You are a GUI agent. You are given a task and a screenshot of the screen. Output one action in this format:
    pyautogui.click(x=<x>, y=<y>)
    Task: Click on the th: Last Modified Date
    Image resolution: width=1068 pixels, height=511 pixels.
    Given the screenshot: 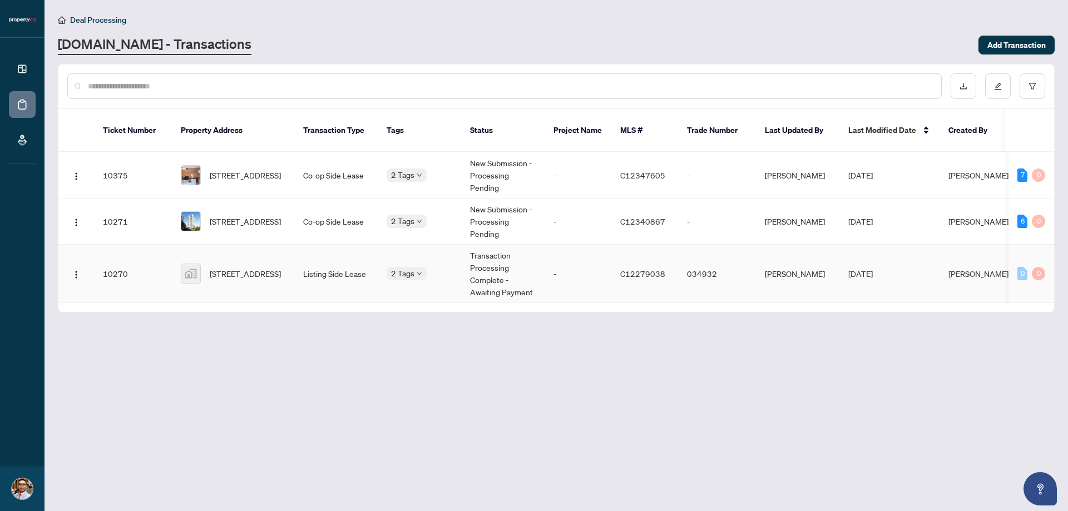 What is the action you would take?
    pyautogui.click(x=890, y=131)
    